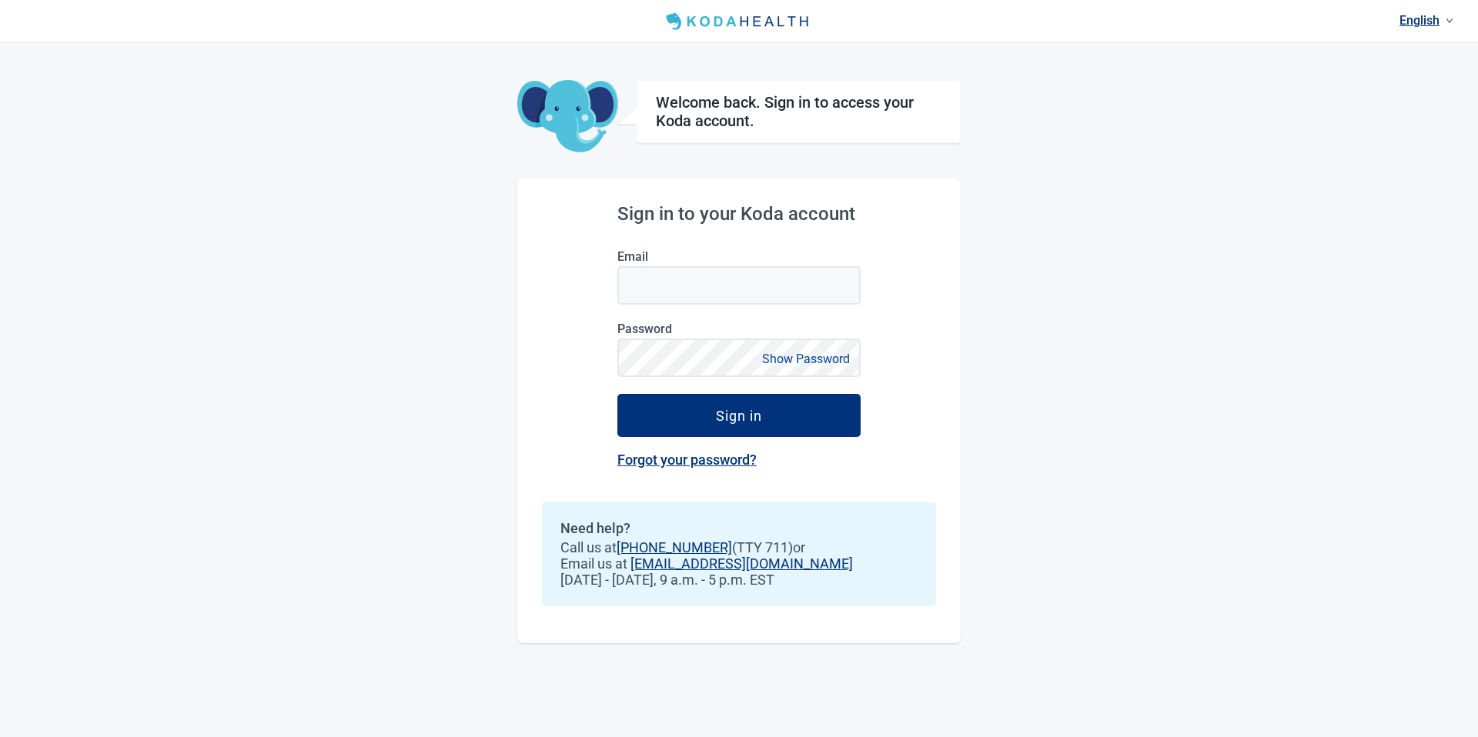 The width and height of the screenshot is (1478, 737). What do you see at coordinates (739, 343) in the screenshot?
I see `main: Main content` at bounding box center [739, 343].